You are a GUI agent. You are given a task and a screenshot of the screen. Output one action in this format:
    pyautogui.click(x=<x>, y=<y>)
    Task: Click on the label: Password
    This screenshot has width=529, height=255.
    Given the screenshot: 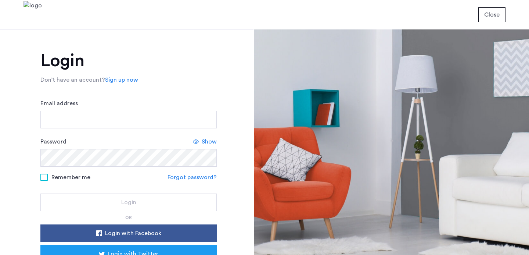 What is the action you would take?
    pyautogui.click(x=53, y=141)
    